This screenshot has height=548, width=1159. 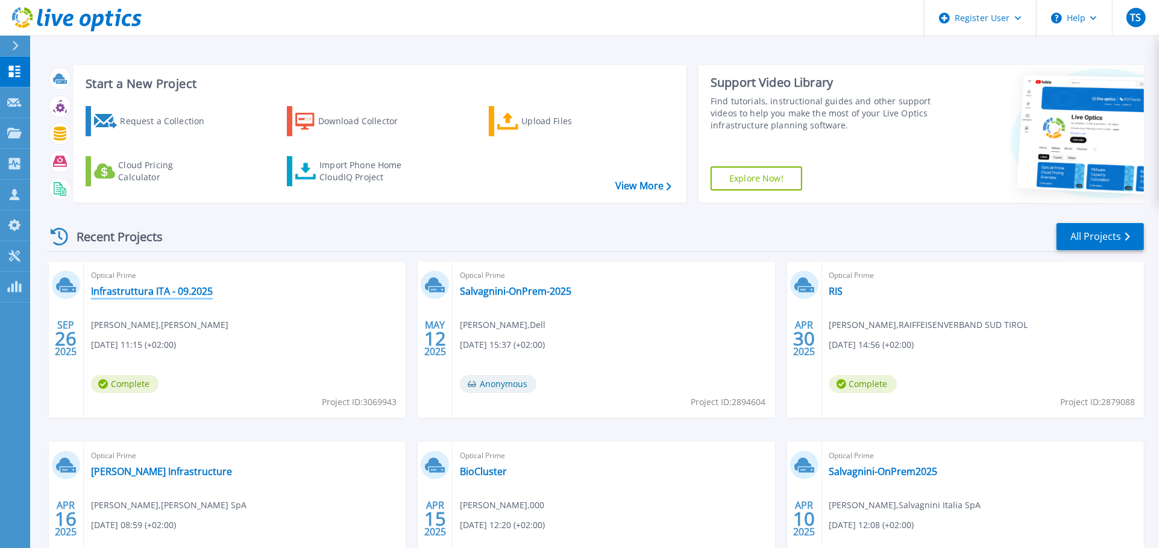 I want to click on a: View More, so click(x=643, y=186).